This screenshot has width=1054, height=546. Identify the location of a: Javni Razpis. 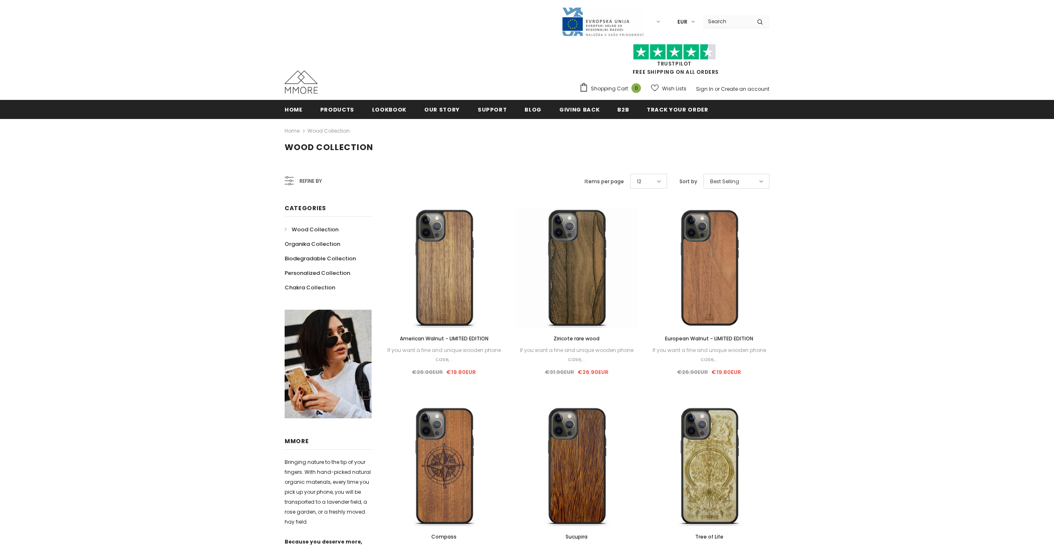
(603, 21).